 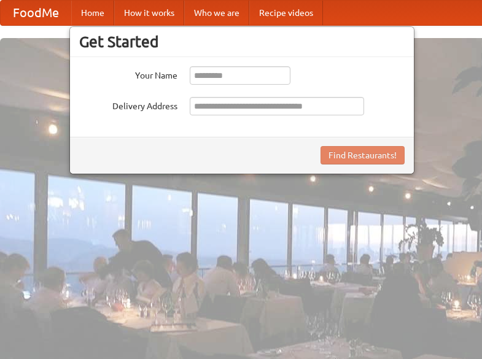 What do you see at coordinates (149, 13) in the screenshot?
I see `a: How it works` at bounding box center [149, 13].